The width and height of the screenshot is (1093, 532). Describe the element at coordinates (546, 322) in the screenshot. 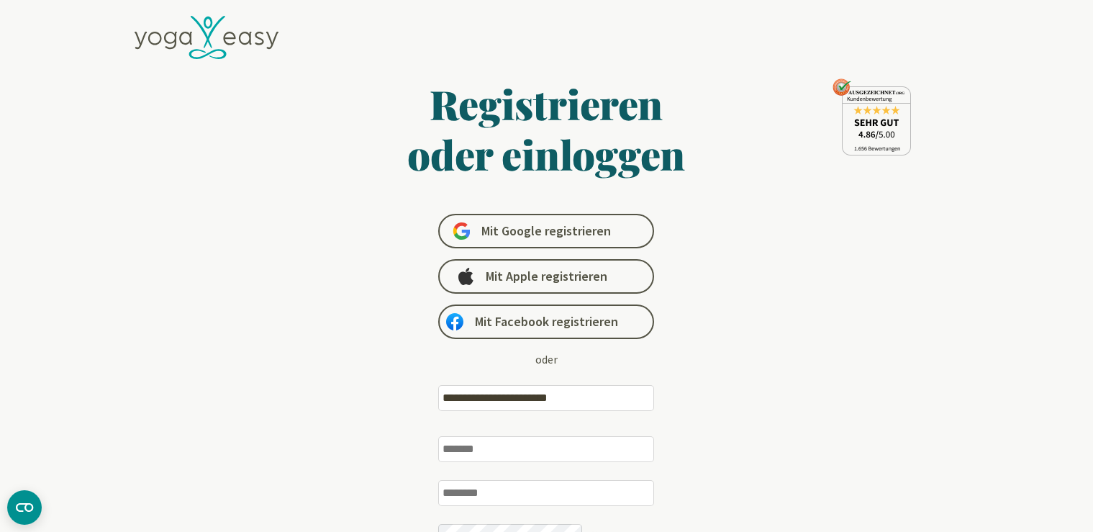

I see `span: Mit Facebook registrieren` at that location.